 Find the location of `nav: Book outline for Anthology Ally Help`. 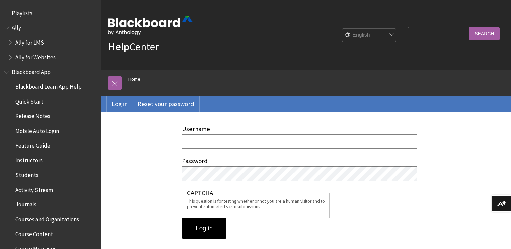

nav: Book outline for Anthology Ally Help is located at coordinates (51, 43).